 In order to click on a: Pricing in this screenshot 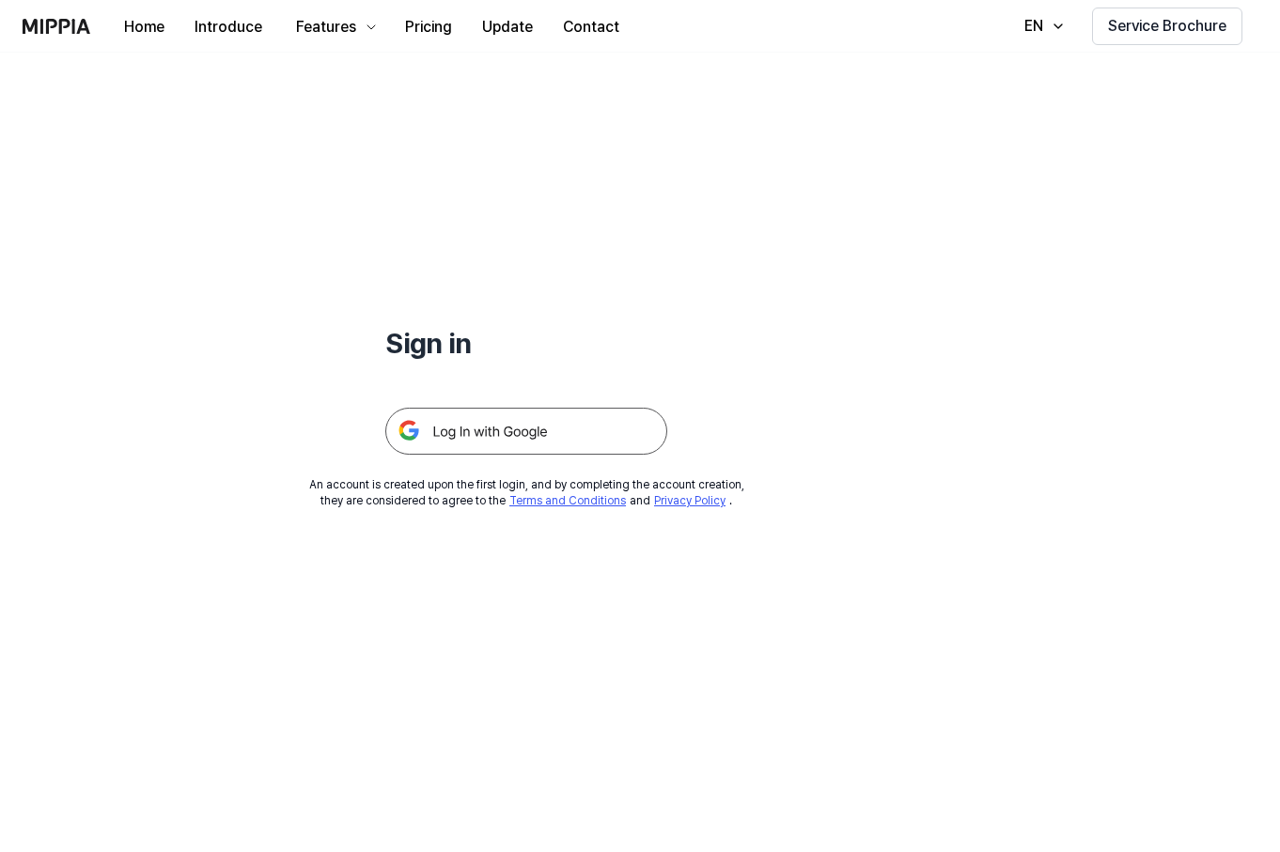, I will do `click(428, 27)`.